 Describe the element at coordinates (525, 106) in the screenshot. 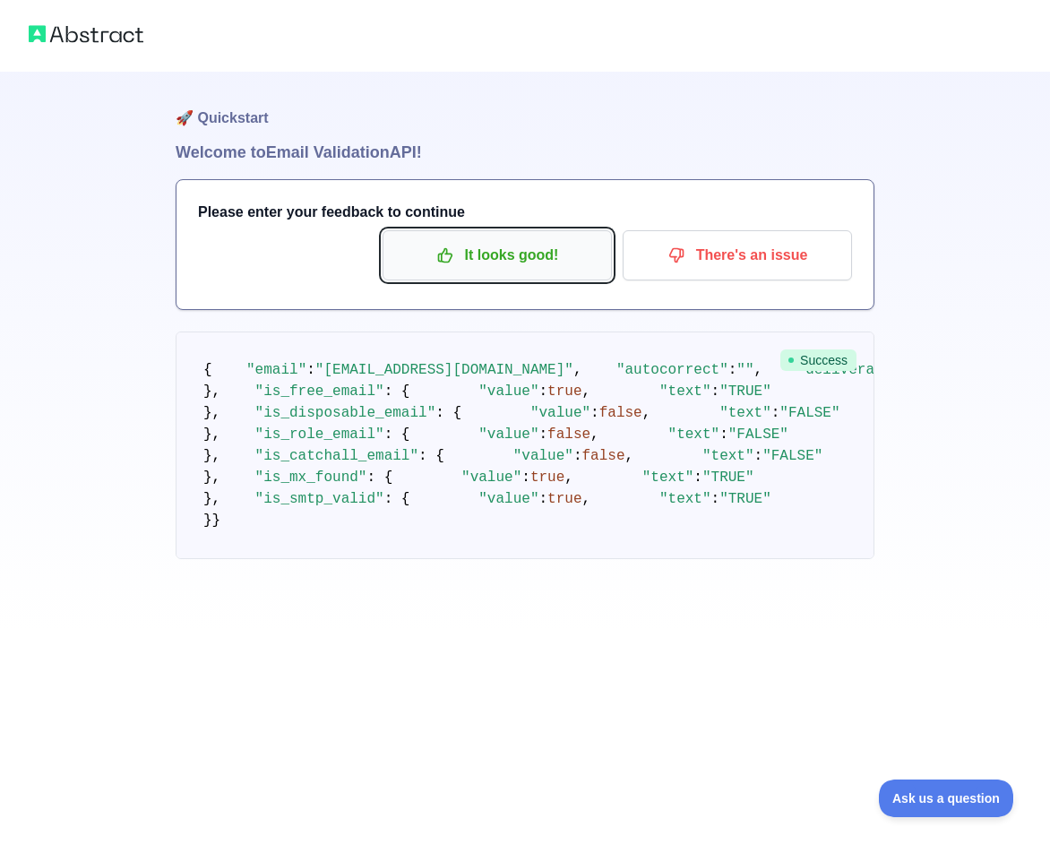

I see `h1: 🚀 Quickstart` at that location.